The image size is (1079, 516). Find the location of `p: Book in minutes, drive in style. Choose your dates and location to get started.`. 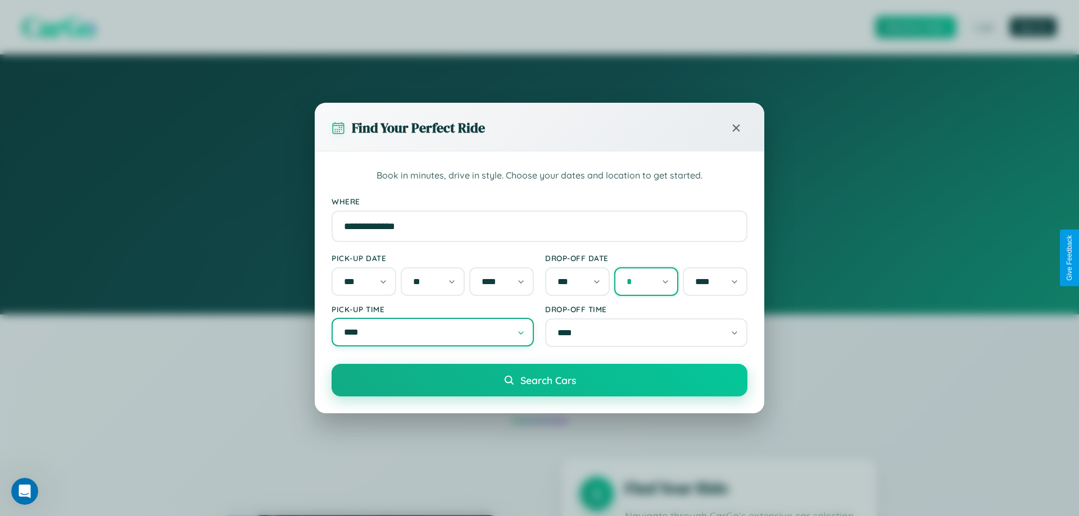

p: Book in minutes, drive in style. Choose your dates and location to get started. is located at coordinates (539, 176).